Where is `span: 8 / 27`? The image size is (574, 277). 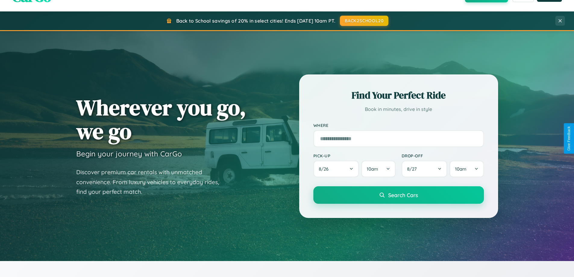
span: 8 / 27 is located at coordinates (414, 169).